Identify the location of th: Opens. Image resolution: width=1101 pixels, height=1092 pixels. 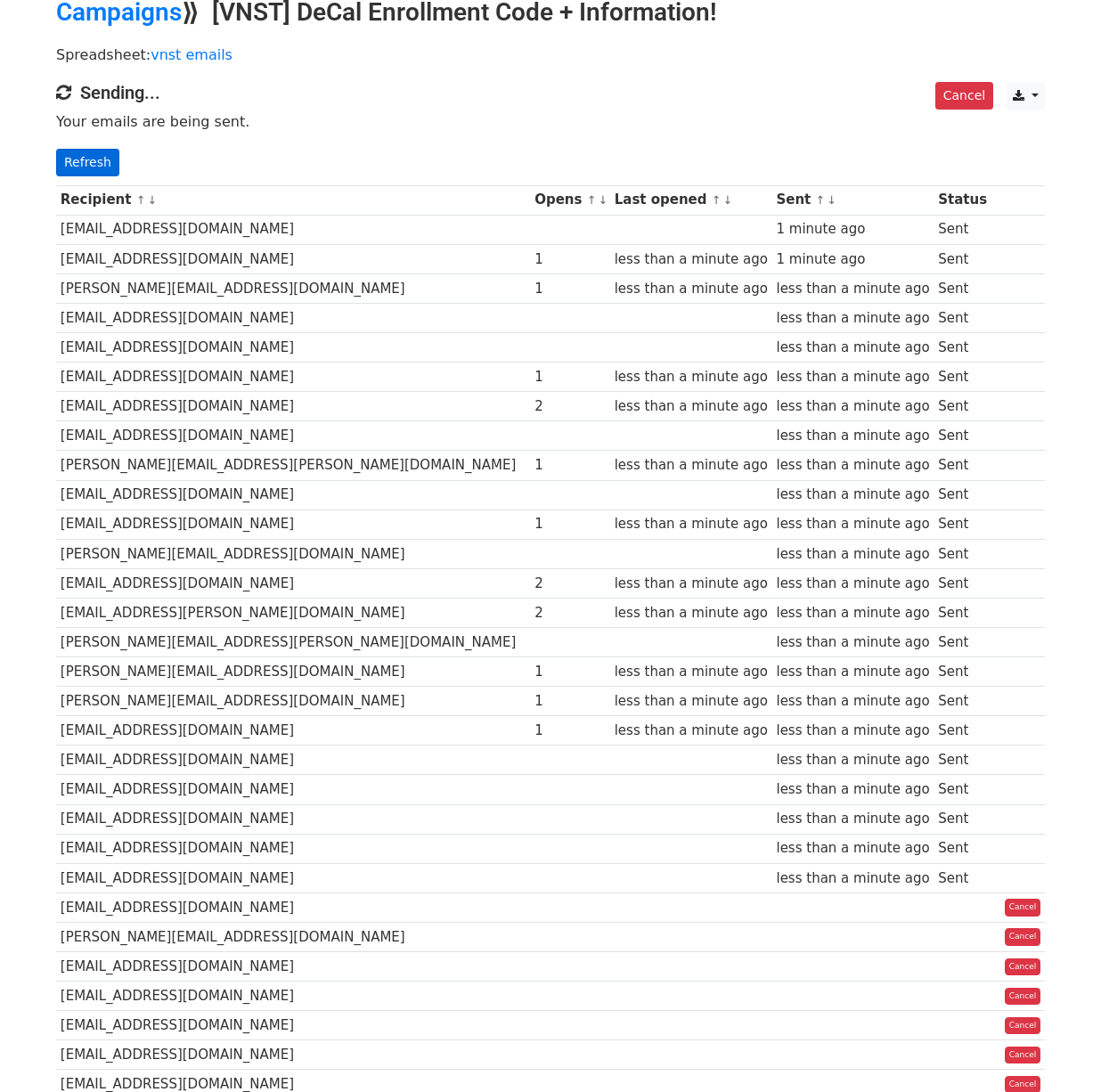
(570, 199).